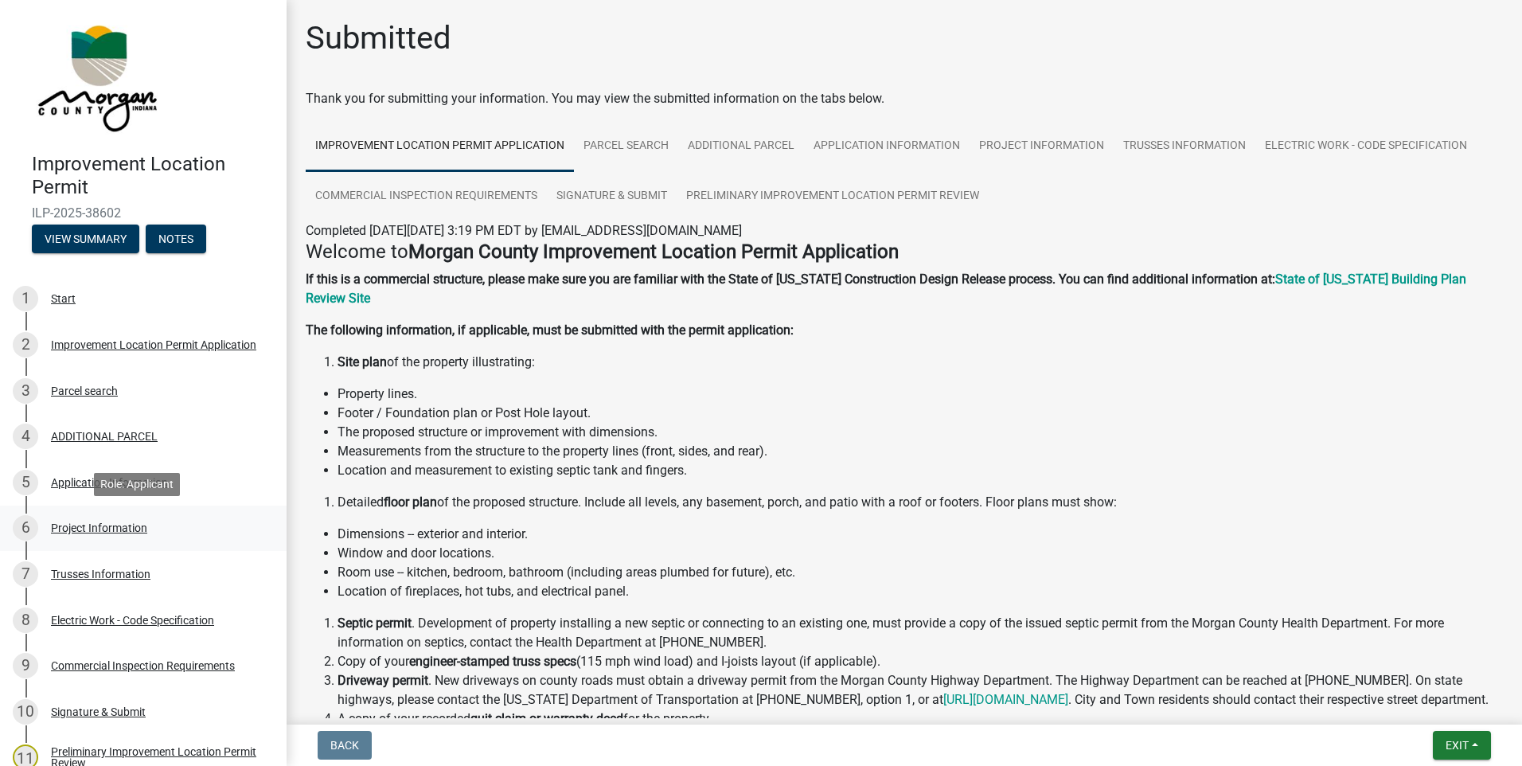 The image size is (1522, 766). Describe the element at coordinates (143, 213) in the screenshot. I see `span: ILP-2025-38602` at that location.